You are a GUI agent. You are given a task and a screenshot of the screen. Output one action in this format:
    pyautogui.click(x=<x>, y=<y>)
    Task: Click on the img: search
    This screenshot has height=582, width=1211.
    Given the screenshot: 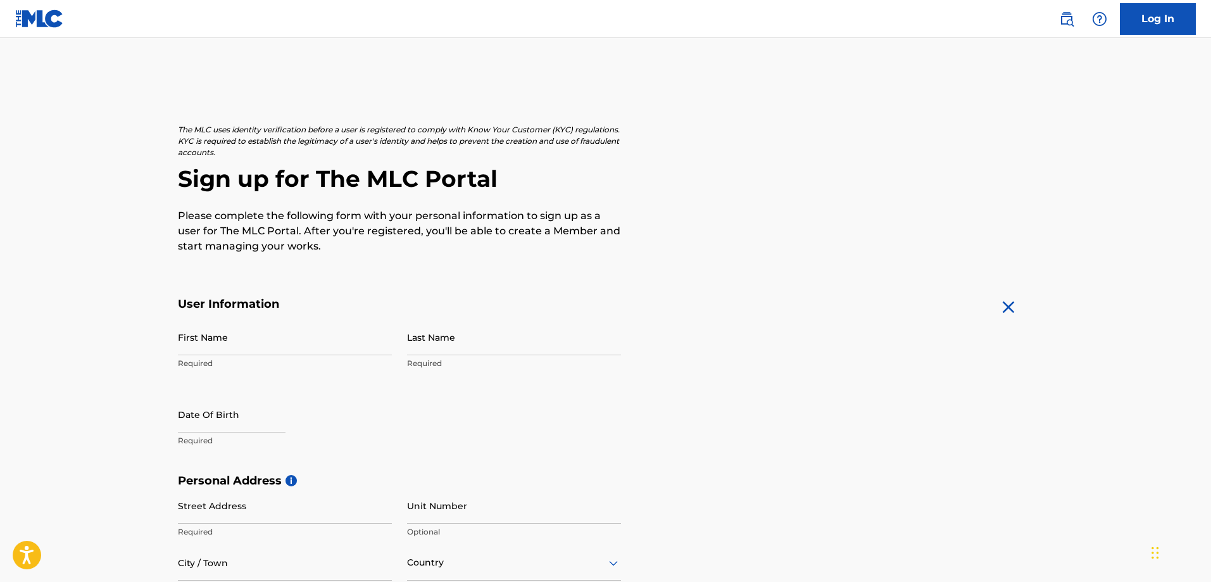 What is the action you would take?
    pyautogui.click(x=1066, y=19)
    